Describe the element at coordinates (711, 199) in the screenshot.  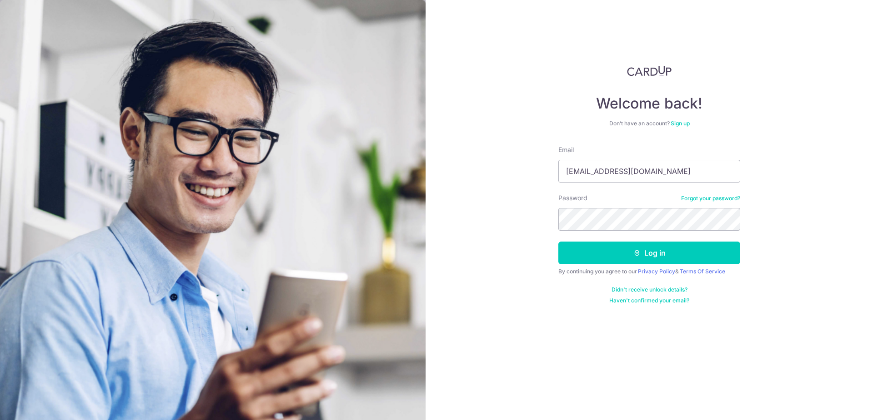
I see `a: Forgot your password?` at that location.